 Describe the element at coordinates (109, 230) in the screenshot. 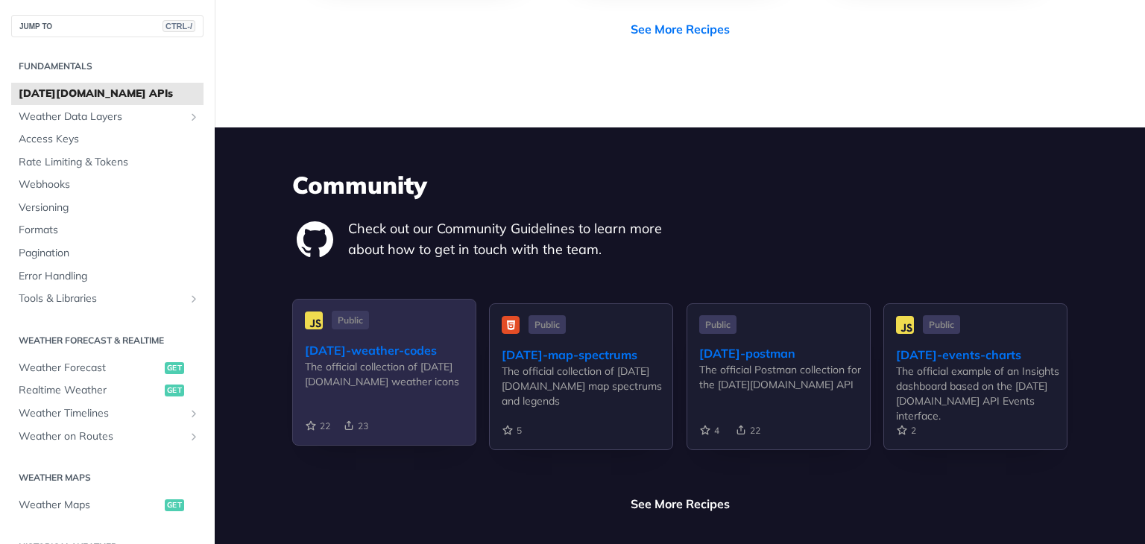

I see `span: Formats` at that location.